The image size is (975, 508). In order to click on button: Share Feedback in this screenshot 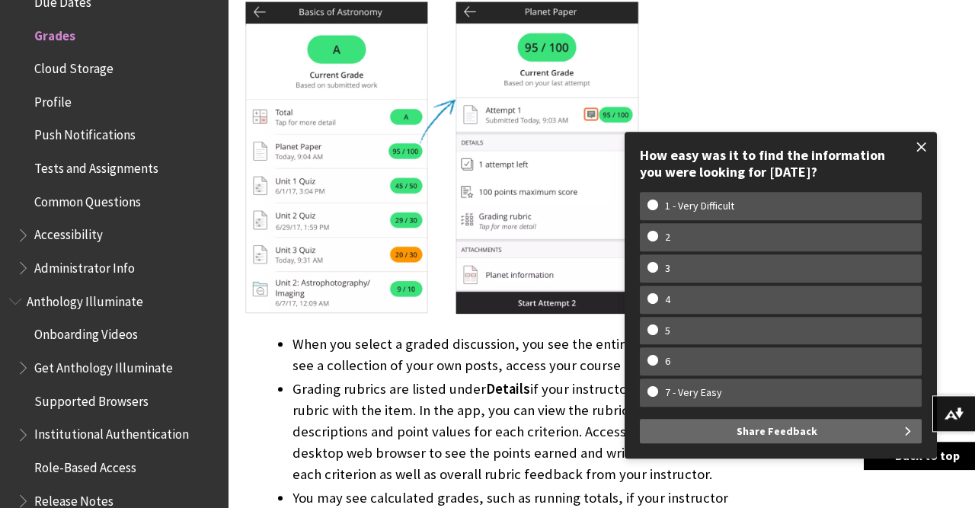, I will do `click(781, 431)`.